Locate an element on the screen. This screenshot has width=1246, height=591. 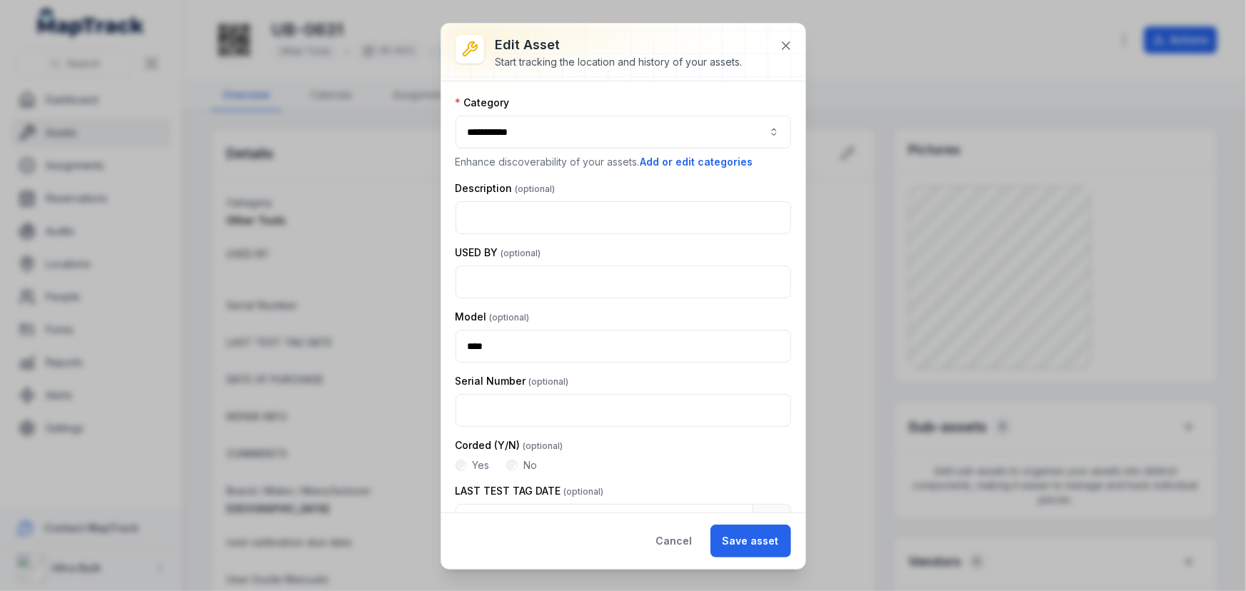
label: Serial Number is located at coordinates (512, 381).